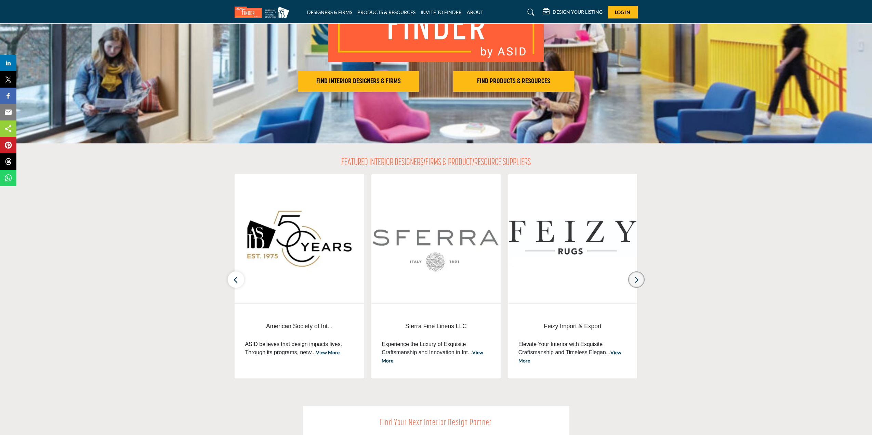 This screenshot has width=872, height=435. What do you see at coordinates (514, 81) in the screenshot?
I see `button: FIND PRODUCTS & RESOURCES` at bounding box center [514, 81].